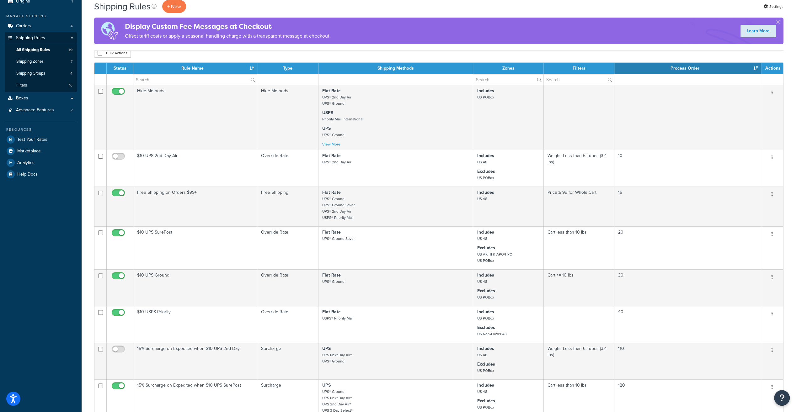  Describe the element at coordinates (342, 119) in the screenshot. I see `small: Priority Mail International` at that location.